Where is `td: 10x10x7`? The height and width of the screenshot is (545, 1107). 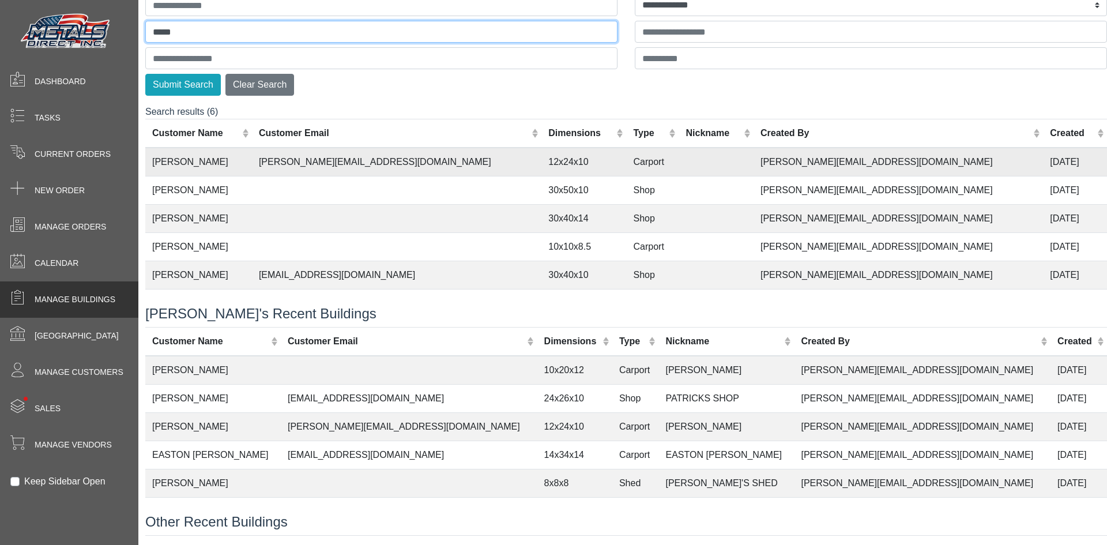
td: 10x10x7 is located at coordinates (583, 303).